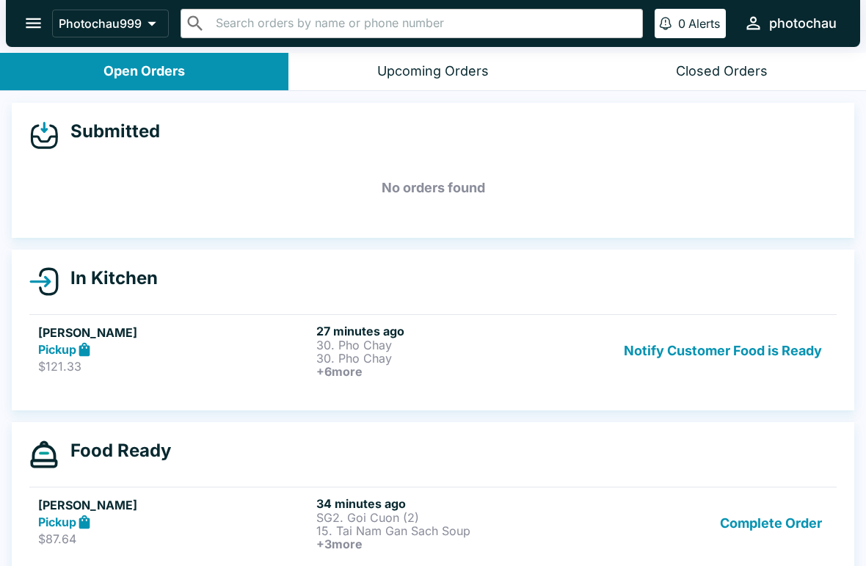  What do you see at coordinates (114, 451) in the screenshot?
I see `h4: Food Ready` at bounding box center [114, 451].